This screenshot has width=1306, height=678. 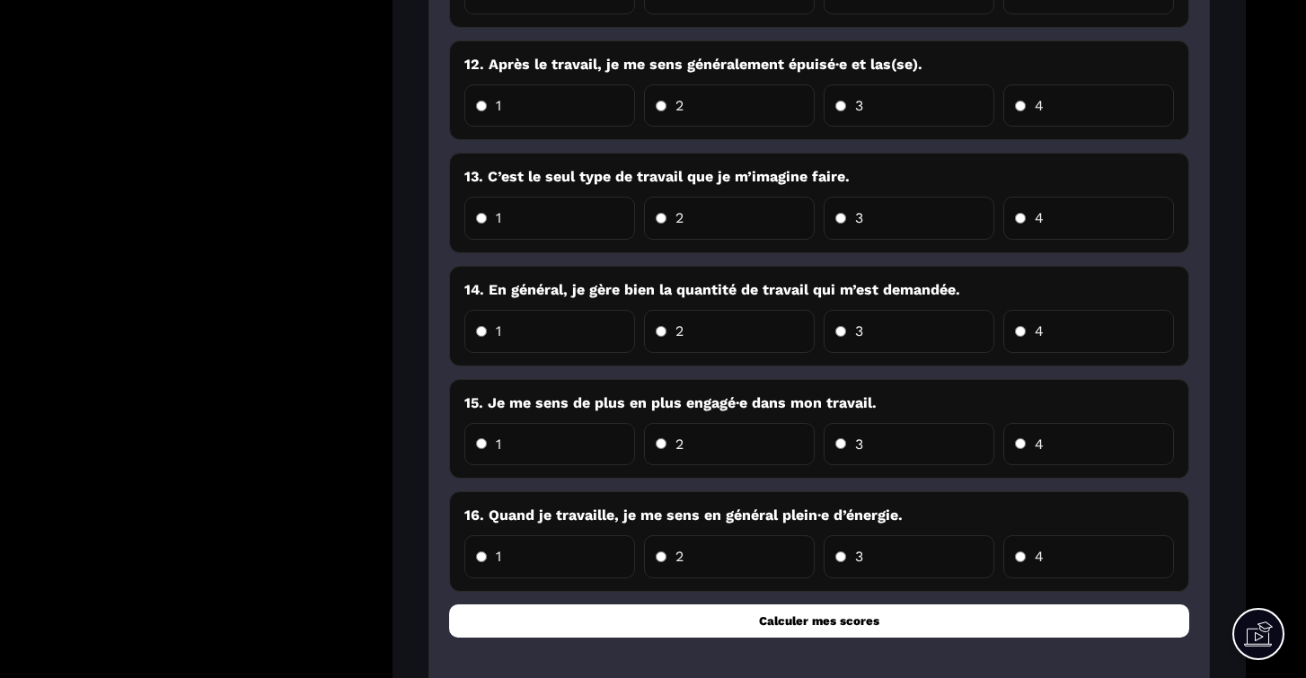 I want to click on div: 14. En général, je gère bien la quantité de travail qui m’est demandée., so click(x=819, y=290).